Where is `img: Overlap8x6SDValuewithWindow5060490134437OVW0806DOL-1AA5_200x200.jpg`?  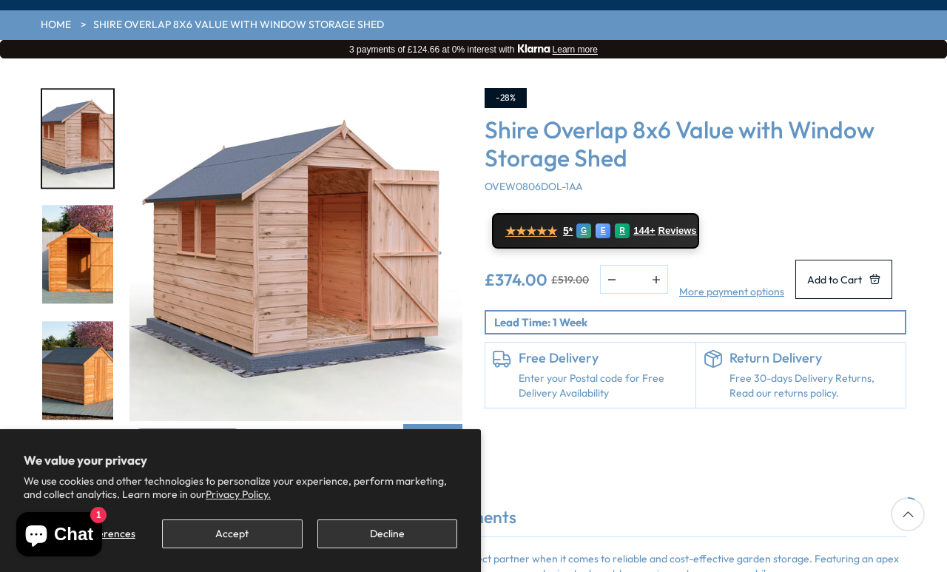
img: Overlap8x6SDValuewithWindow5060490134437OVW0806DOL-1AA5_200x200.jpg is located at coordinates (78, 255).